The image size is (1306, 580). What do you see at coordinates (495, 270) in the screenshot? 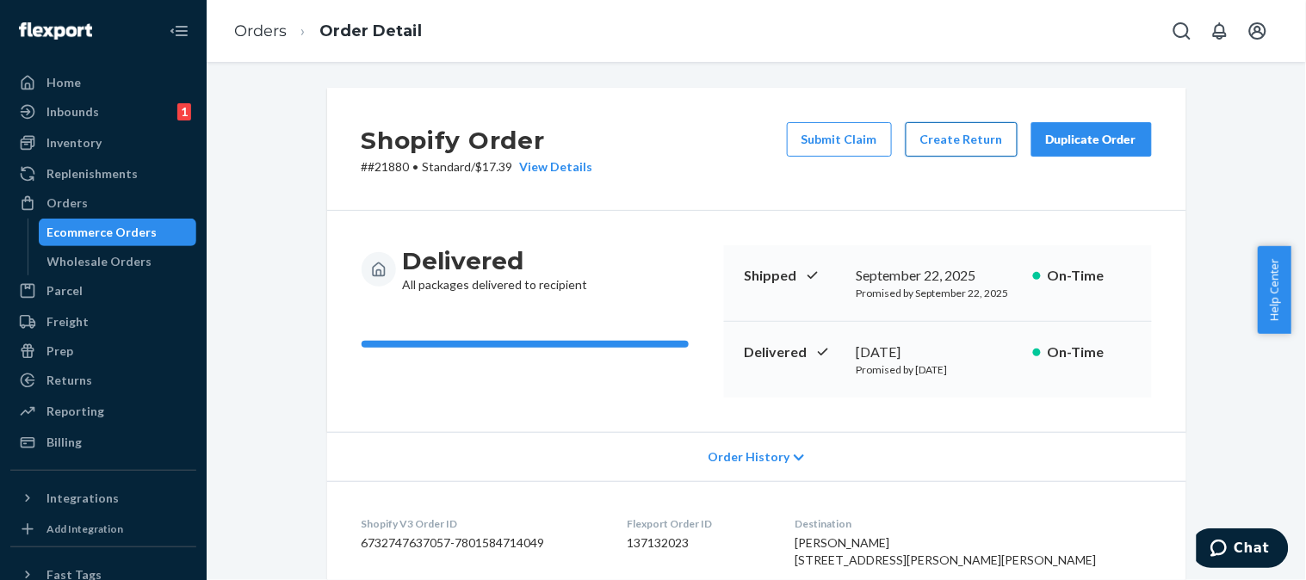
I see `div: All packages delivered to recipient` at bounding box center [495, 270].